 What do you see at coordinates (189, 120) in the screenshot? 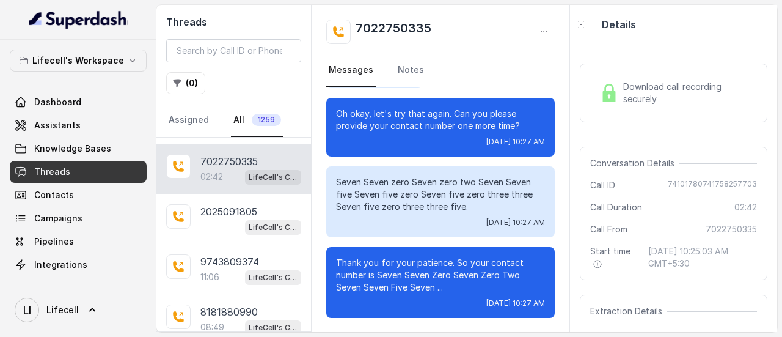
I see `a: Assigned` at bounding box center [189, 120].